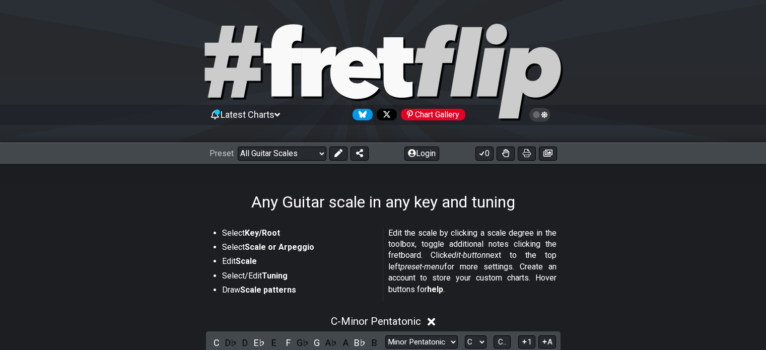 Image resolution: width=766 pixels, height=350 pixels. I want to click on button: Create image, so click(548, 154).